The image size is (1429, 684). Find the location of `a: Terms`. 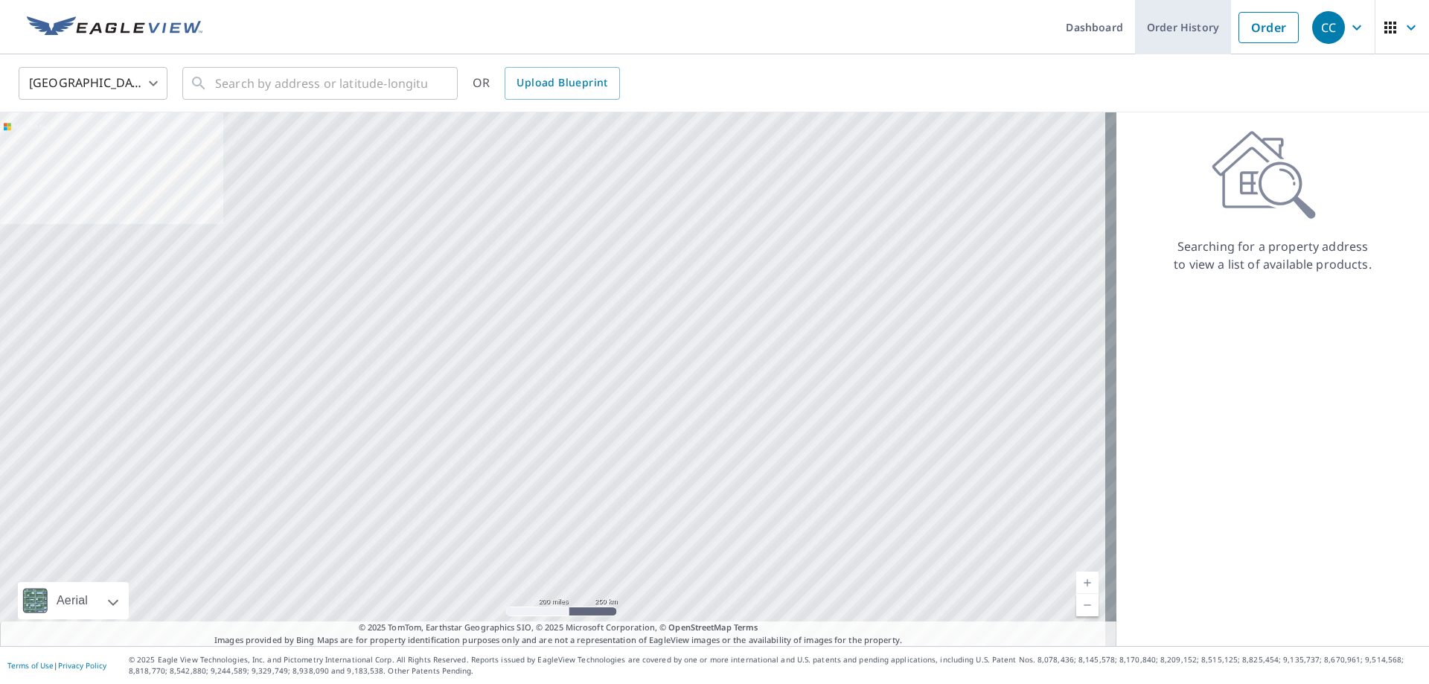

a: Terms is located at coordinates (746, 627).